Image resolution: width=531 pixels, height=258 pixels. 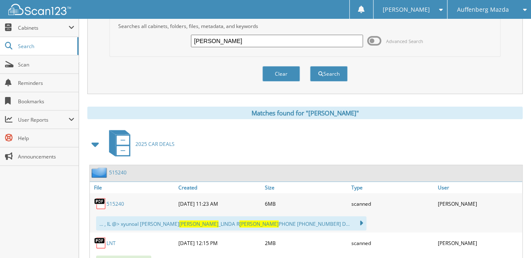 I want to click on div: 2MB, so click(x=306, y=243).